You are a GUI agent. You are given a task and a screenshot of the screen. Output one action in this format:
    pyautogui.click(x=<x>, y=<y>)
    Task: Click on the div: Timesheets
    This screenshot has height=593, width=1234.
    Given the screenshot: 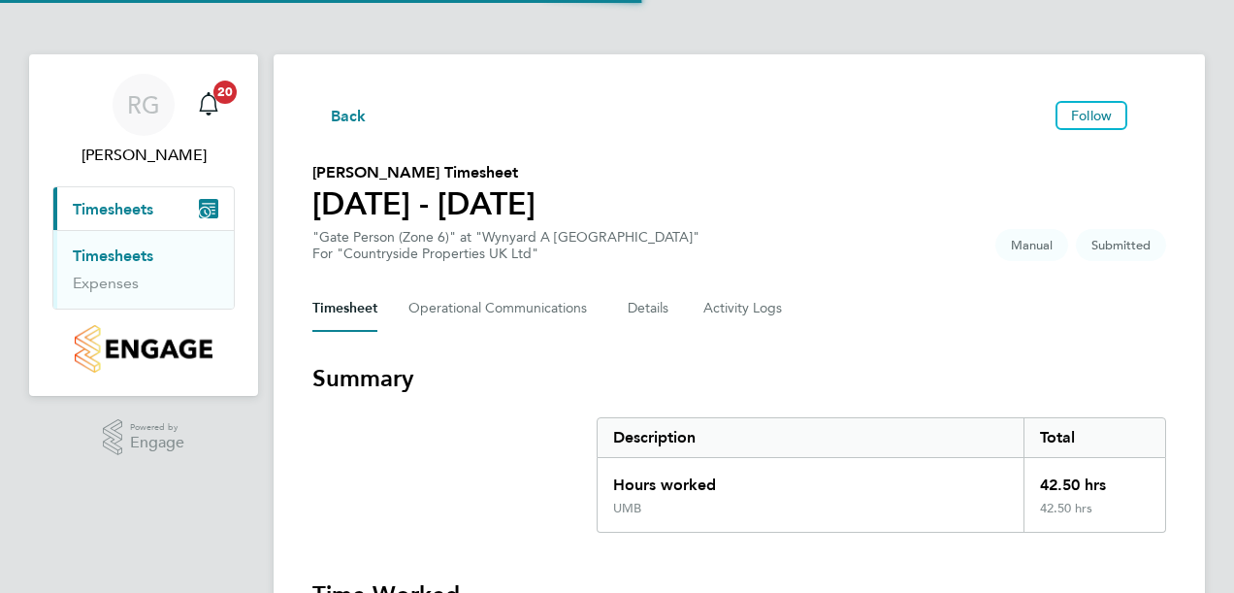 What is the action you would take?
    pyautogui.click(x=144, y=269)
    